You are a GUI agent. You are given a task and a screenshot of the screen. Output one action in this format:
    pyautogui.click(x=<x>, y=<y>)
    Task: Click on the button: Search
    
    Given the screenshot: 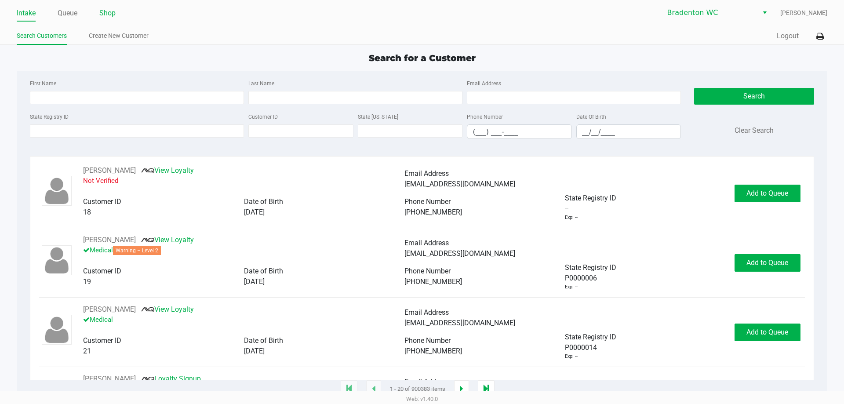 What is the action you would take?
    pyautogui.click(x=754, y=96)
    